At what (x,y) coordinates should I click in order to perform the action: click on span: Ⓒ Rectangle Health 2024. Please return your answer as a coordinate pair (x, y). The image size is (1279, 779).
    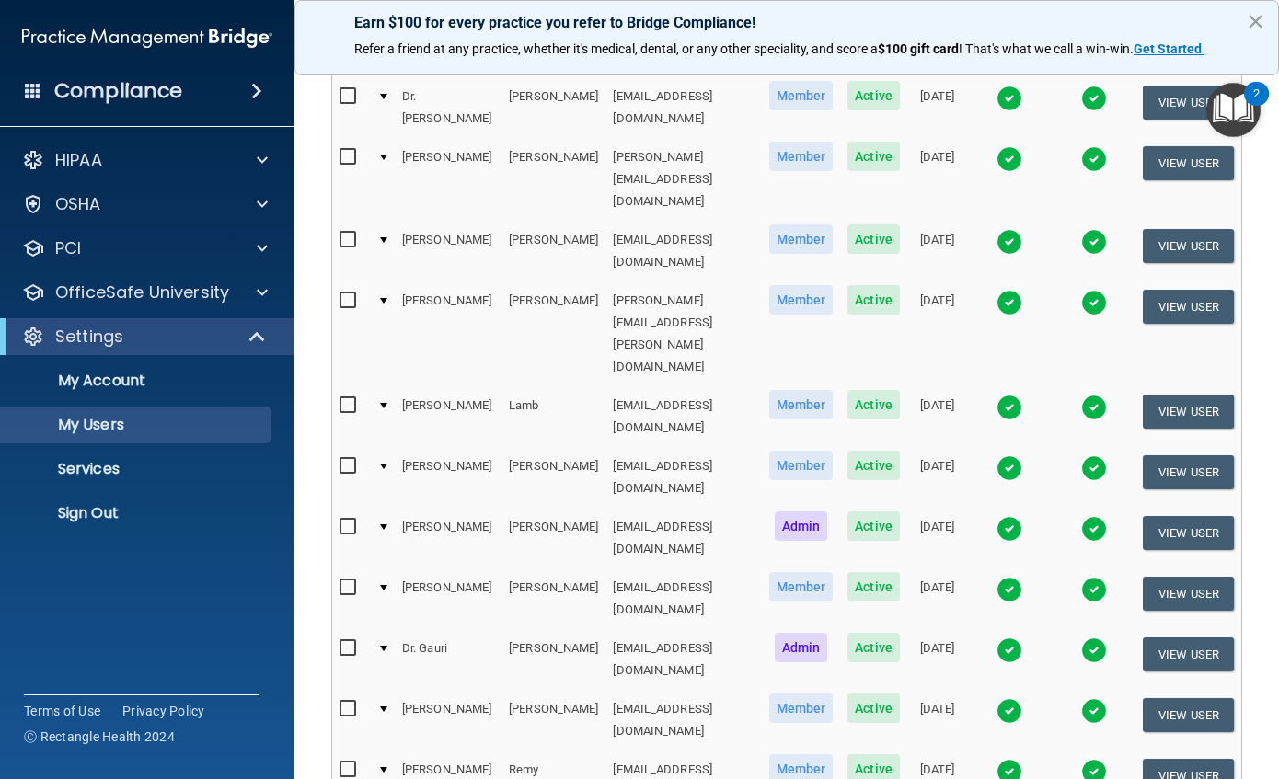
    Looking at the image, I should click on (99, 737).